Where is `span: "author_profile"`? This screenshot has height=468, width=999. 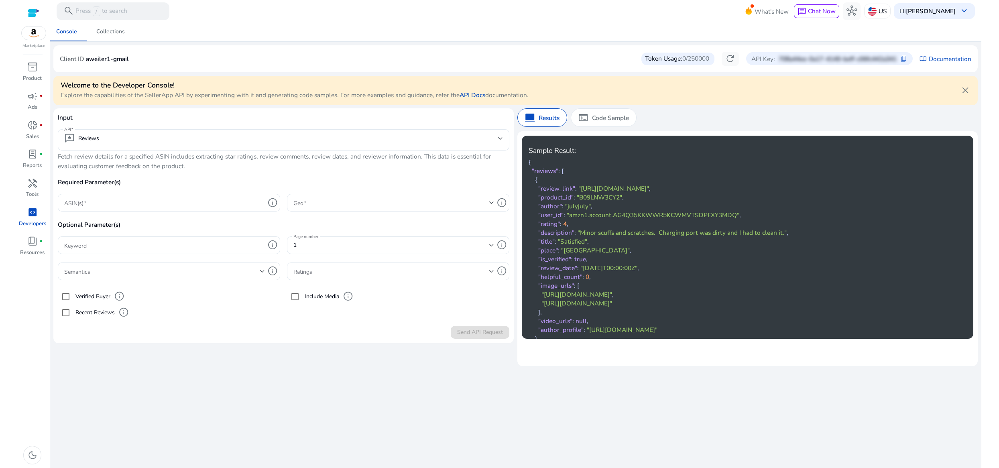
span: "author_profile" is located at coordinates (561, 330).